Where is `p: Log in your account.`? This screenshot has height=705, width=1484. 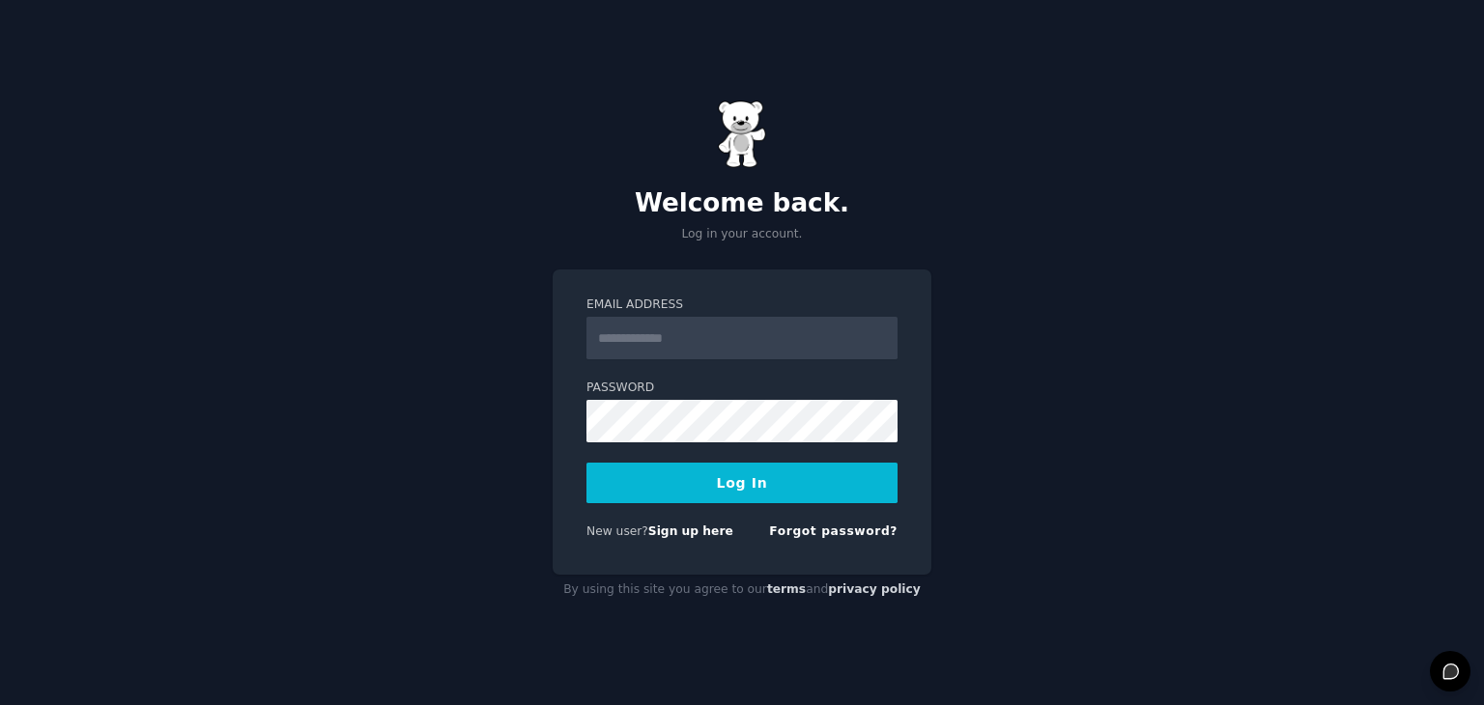 p: Log in your account. is located at coordinates (742, 235).